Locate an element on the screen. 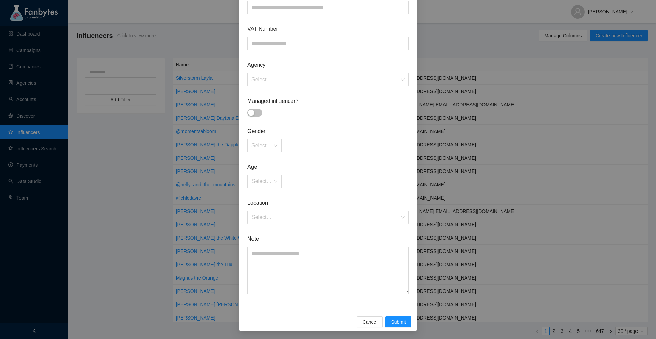 The height and width of the screenshot is (339, 656). span: Cancel is located at coordinates (370, 322).